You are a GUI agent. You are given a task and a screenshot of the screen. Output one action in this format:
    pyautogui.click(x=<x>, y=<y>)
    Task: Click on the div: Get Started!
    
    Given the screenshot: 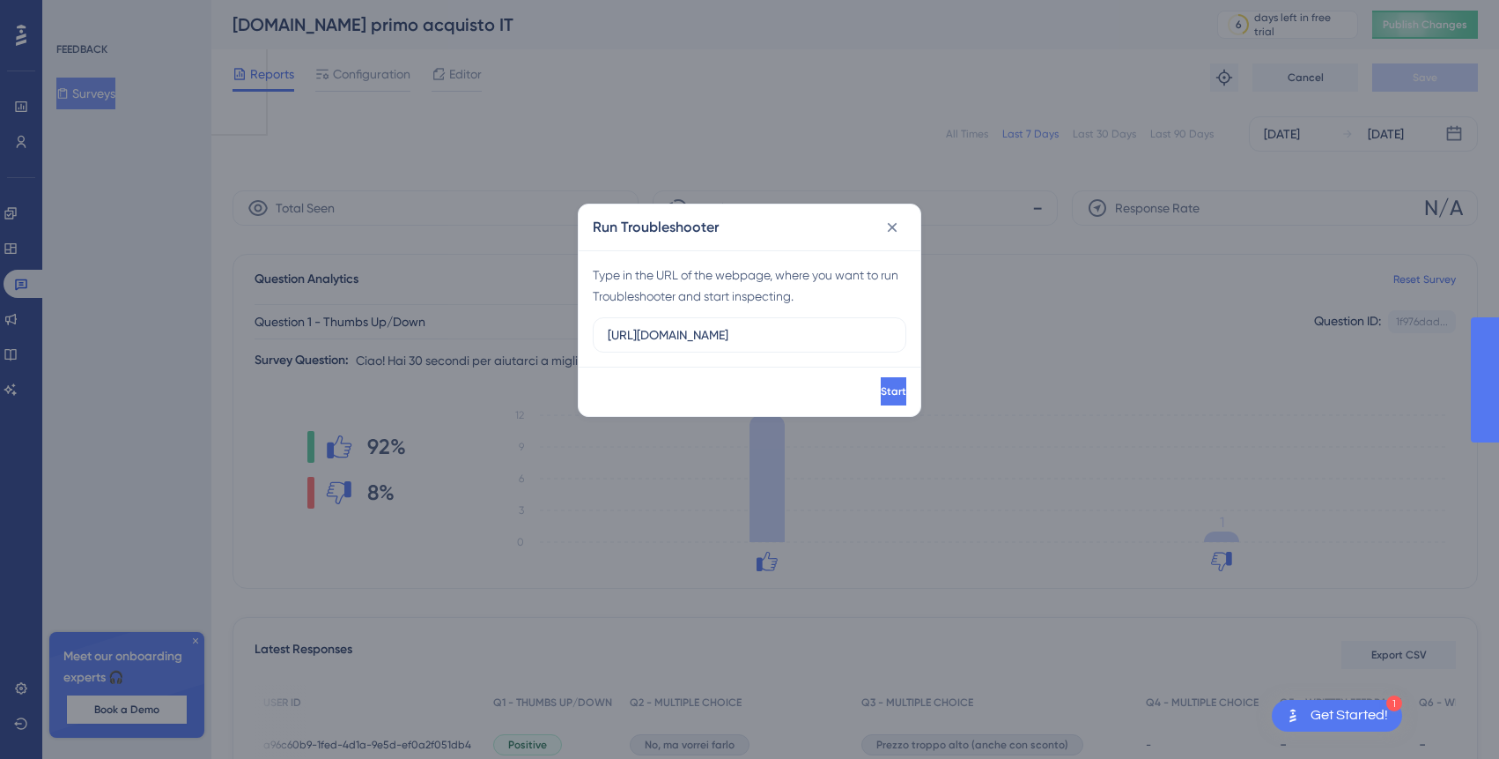 What is the action you would take?
    pyautogui.click(x=1350, y=715)
    